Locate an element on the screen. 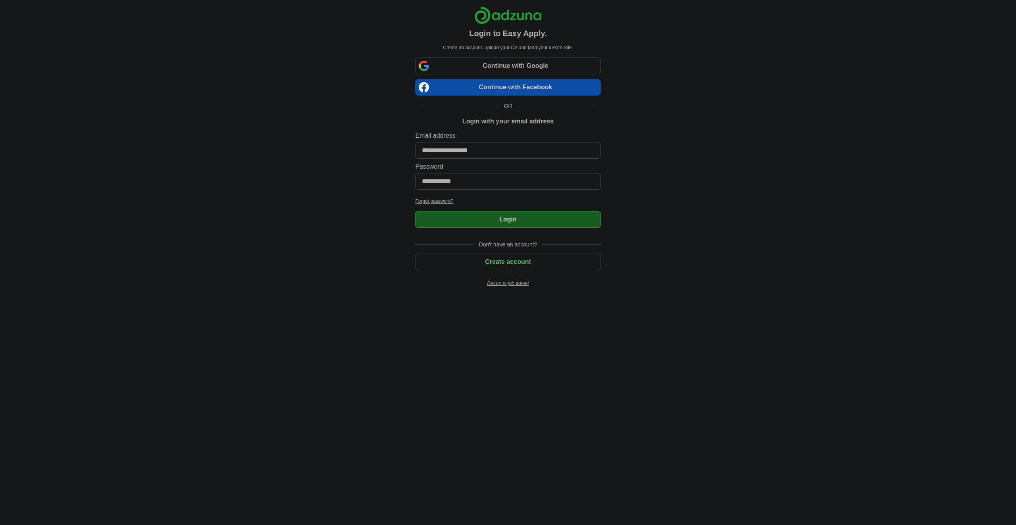  img: Adzuna logo is located at coordinates (508, 15).